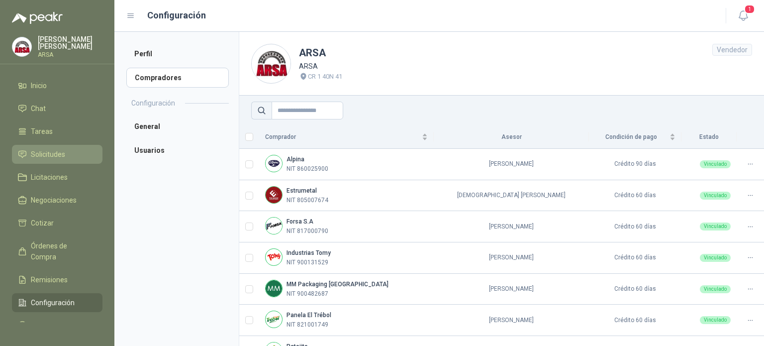 This screenshot has width=764, height=346. I want to click on p: NIT 900131529, so click(307, 262).